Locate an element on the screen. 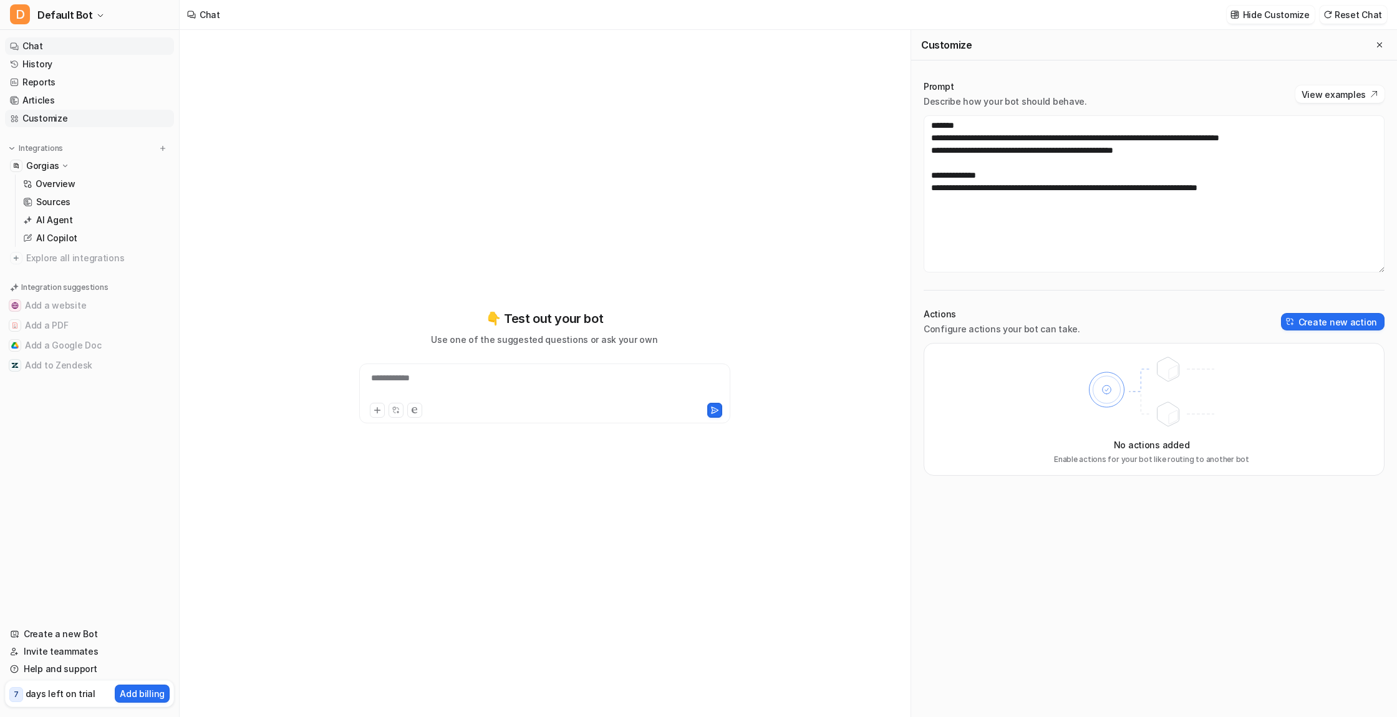 This screenshot has width=1397, height=717. button: Create new action is located at coordinates (1333, 322).